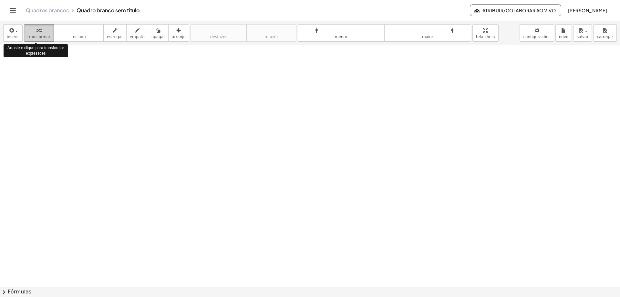  I want to click on button: arranjo, so click(179, 33).